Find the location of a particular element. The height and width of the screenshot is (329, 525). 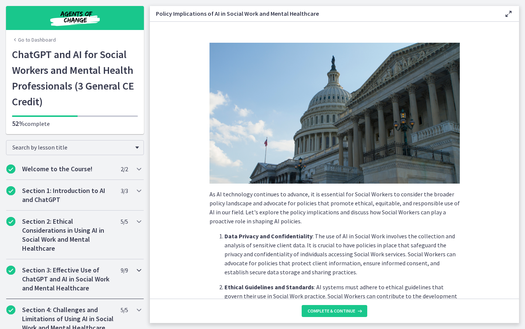

p: complete is located at coordinates (75, 124).